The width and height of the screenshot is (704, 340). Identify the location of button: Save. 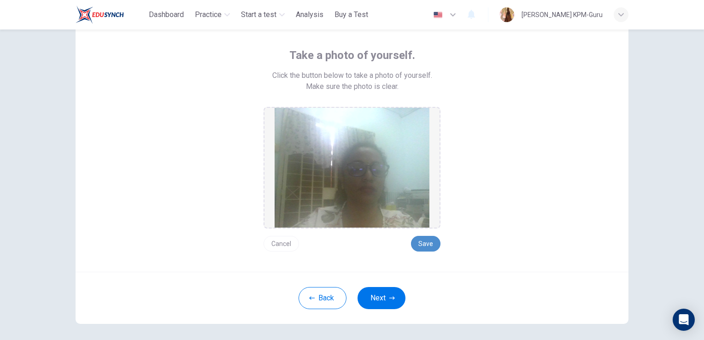
(426, 244).